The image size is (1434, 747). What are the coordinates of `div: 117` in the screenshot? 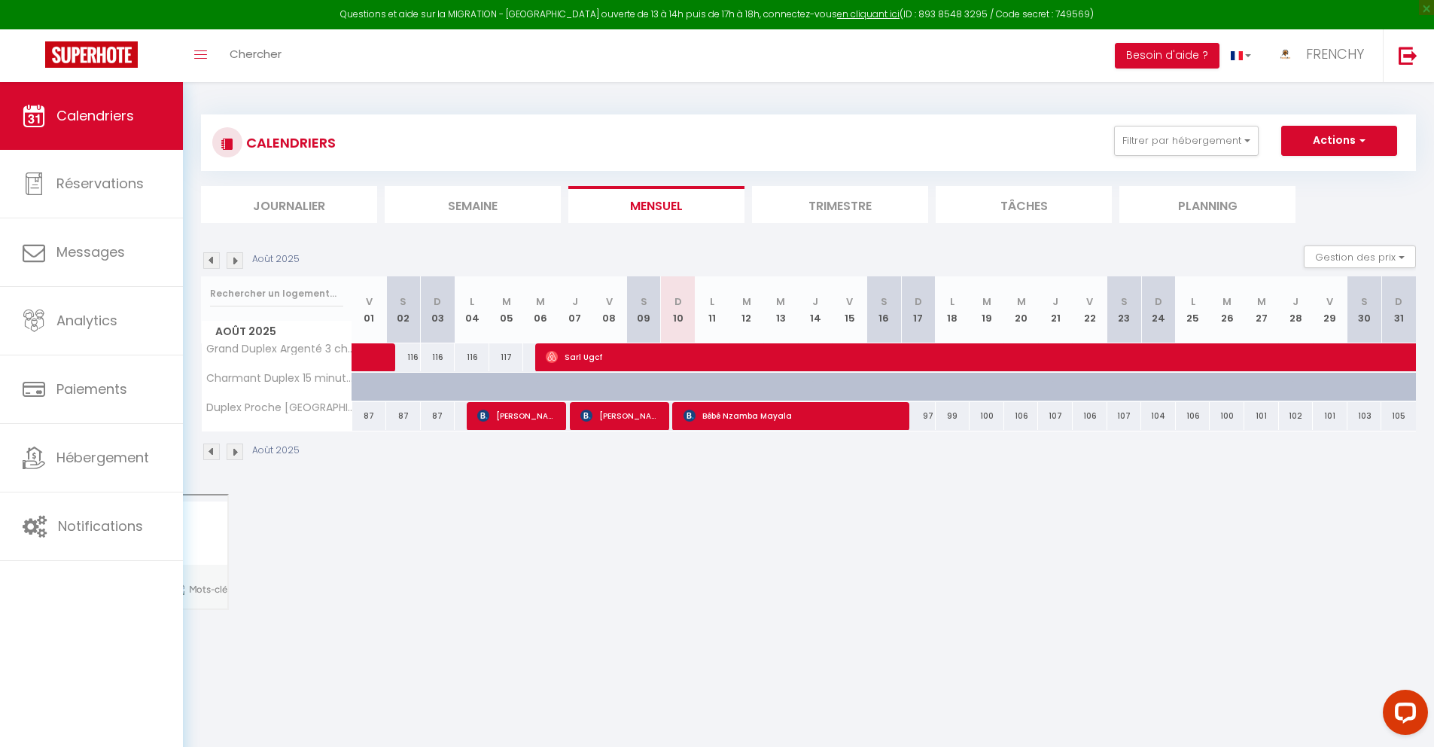 It's located at (506, 357).